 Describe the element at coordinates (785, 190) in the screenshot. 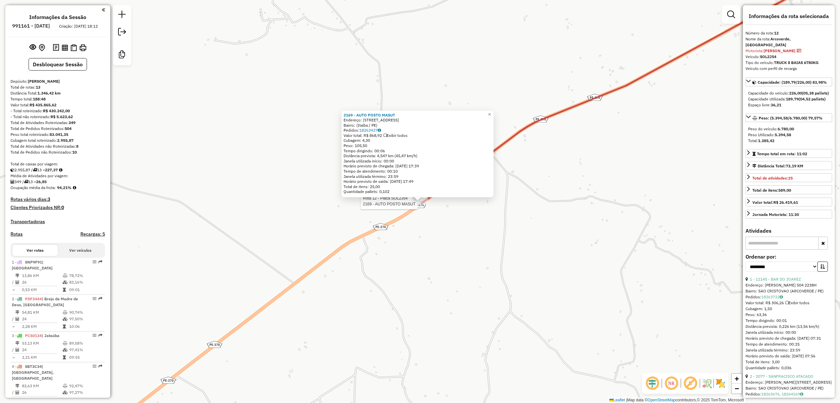

I see `strong: 589,00` at that location.